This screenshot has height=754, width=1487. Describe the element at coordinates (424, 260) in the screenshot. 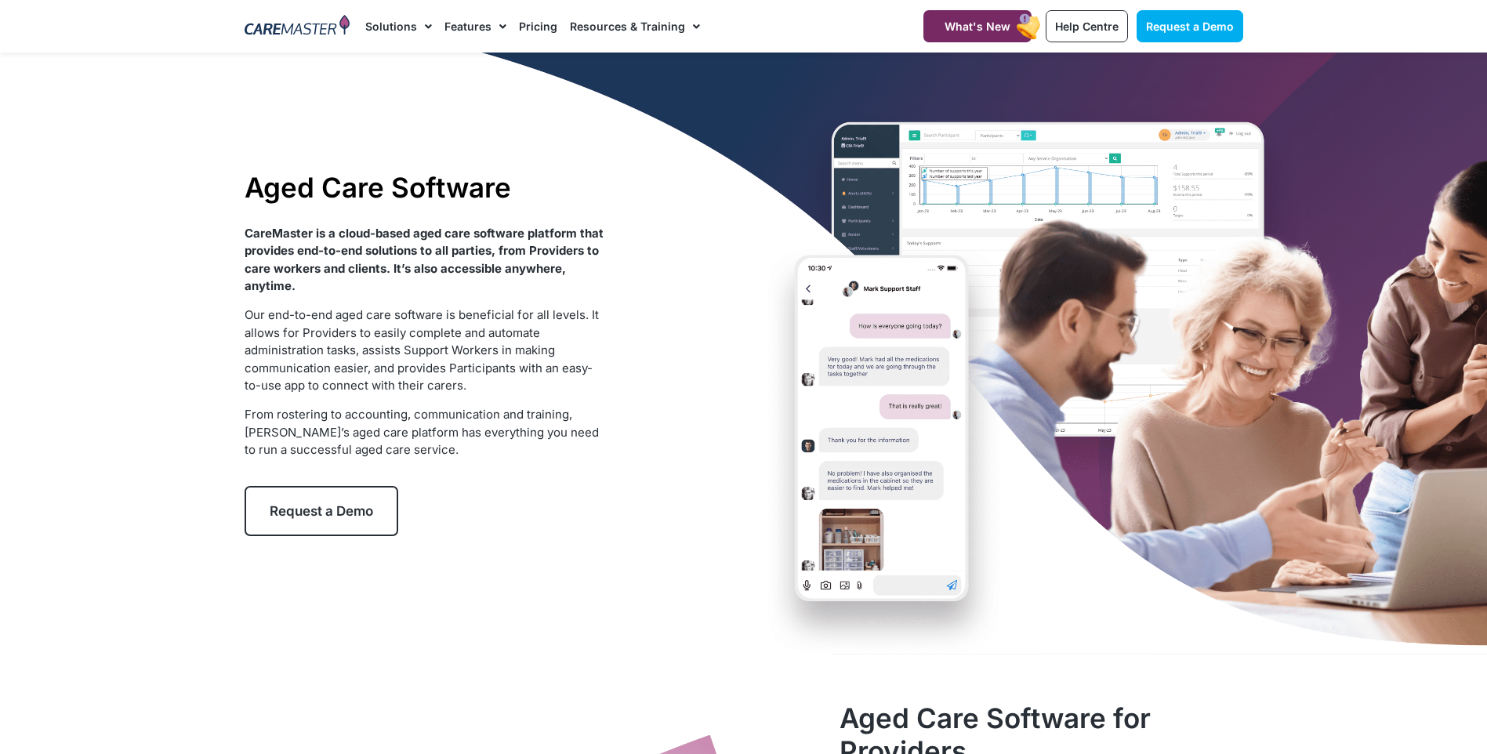

I see `strong: CareMaster is a cloud-based aged care software platform that provides end-to-end solutions to all...` at that location.